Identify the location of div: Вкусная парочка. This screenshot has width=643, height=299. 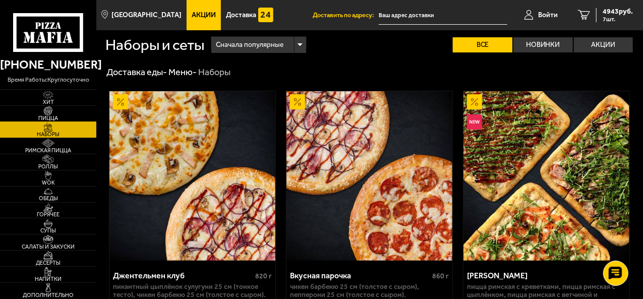
(360, 275).